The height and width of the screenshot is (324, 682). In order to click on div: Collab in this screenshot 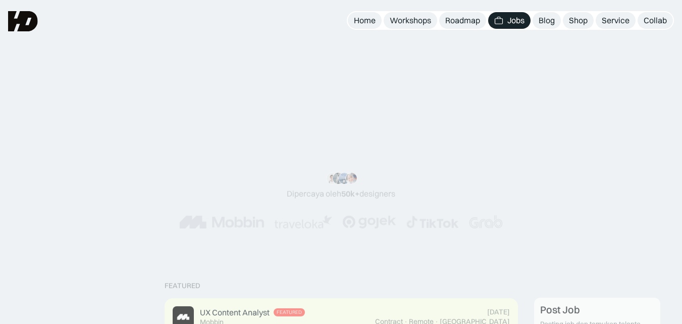, I will do `click(656, 20)`.